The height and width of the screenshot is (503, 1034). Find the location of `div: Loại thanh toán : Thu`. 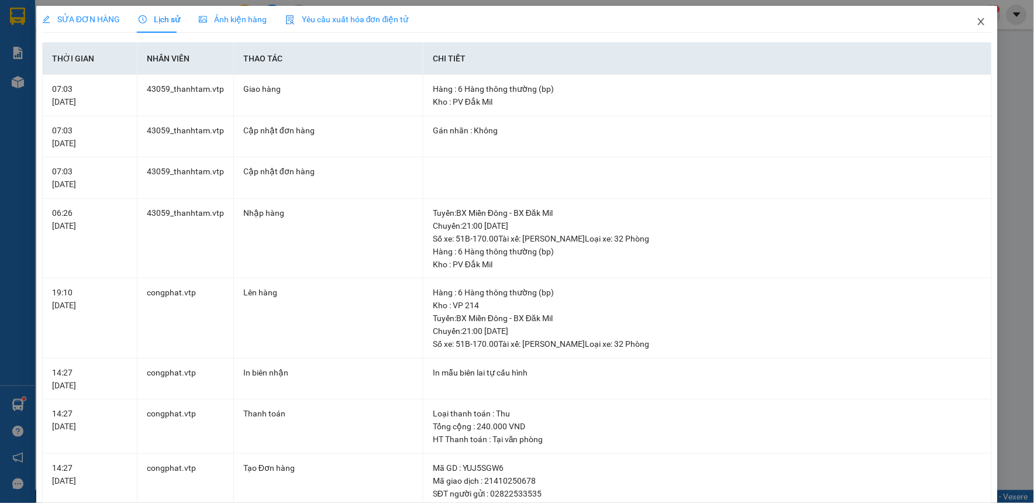

div: Loại thanh toán : Thu is located at coordinates (707, 414).